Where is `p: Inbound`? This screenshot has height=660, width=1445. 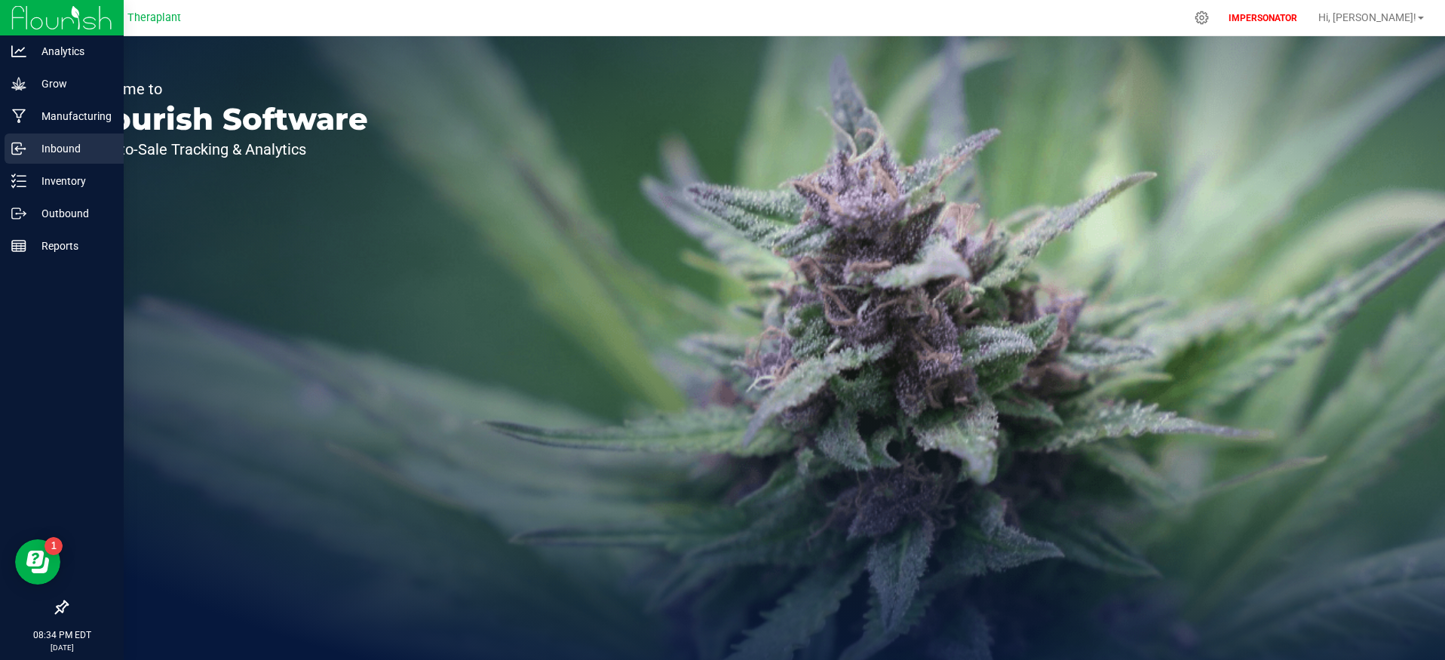
p: Inbound is located at coordinates (72, 149).